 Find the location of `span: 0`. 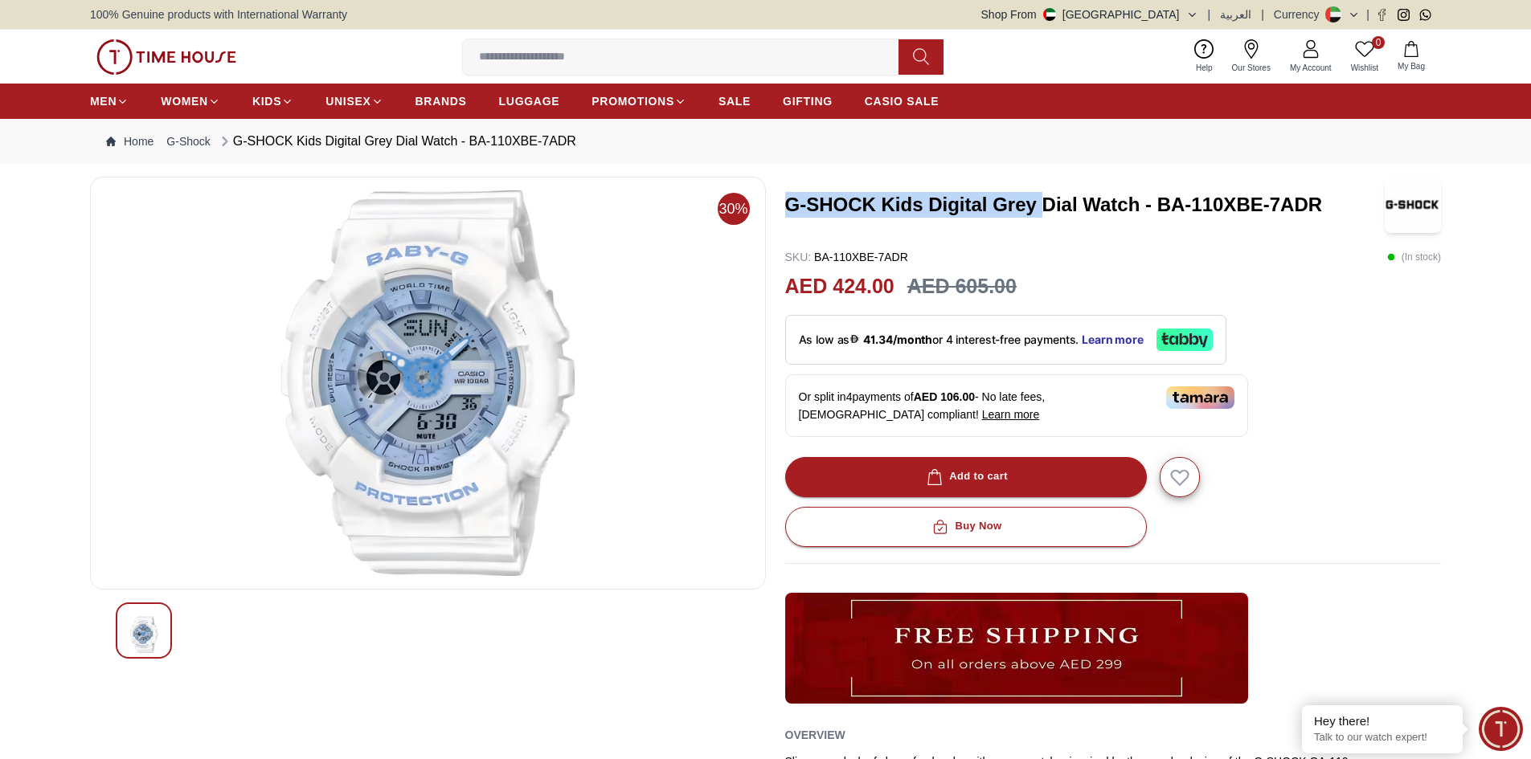

span: 0 is located at coordinates (1378, 43).